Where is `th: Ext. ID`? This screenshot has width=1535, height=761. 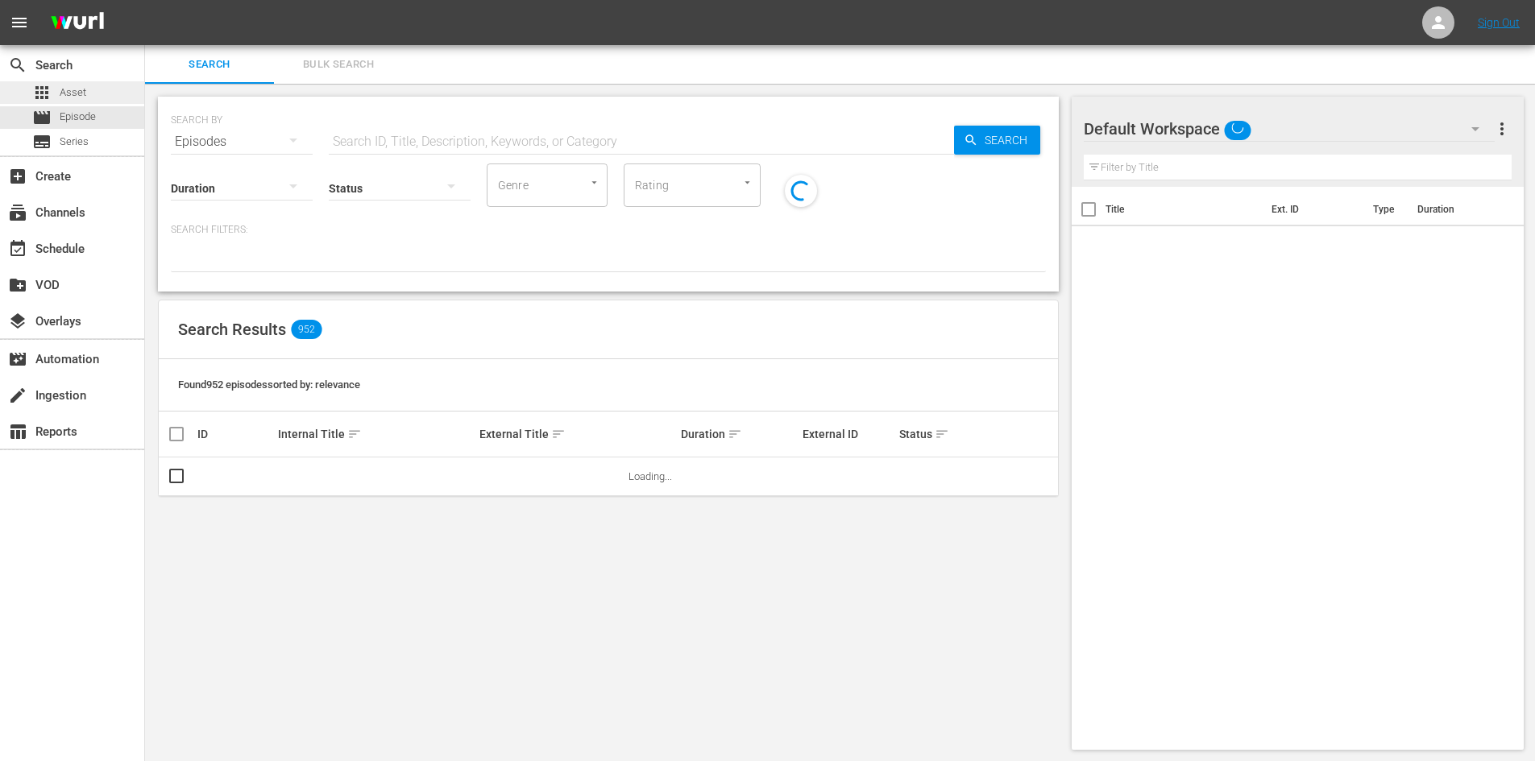 th: Ext. ID is located at coordinates (1312, 209).